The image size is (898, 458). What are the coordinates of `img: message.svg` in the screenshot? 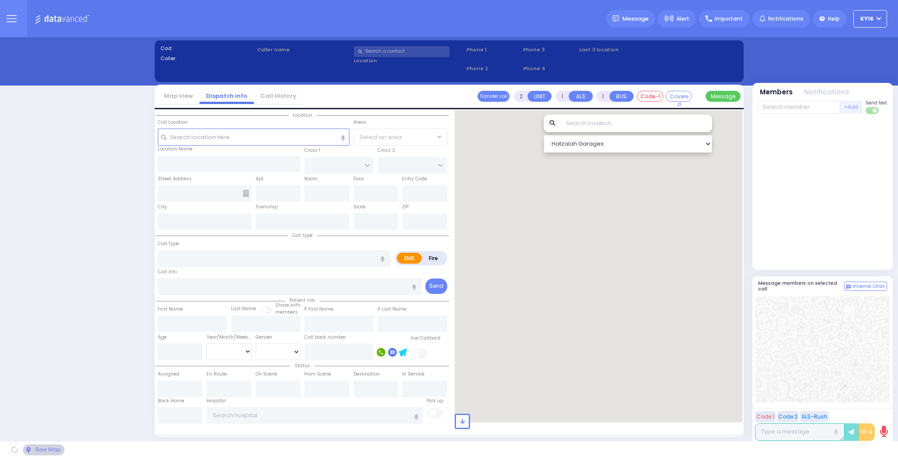 It's located at (616, 18).